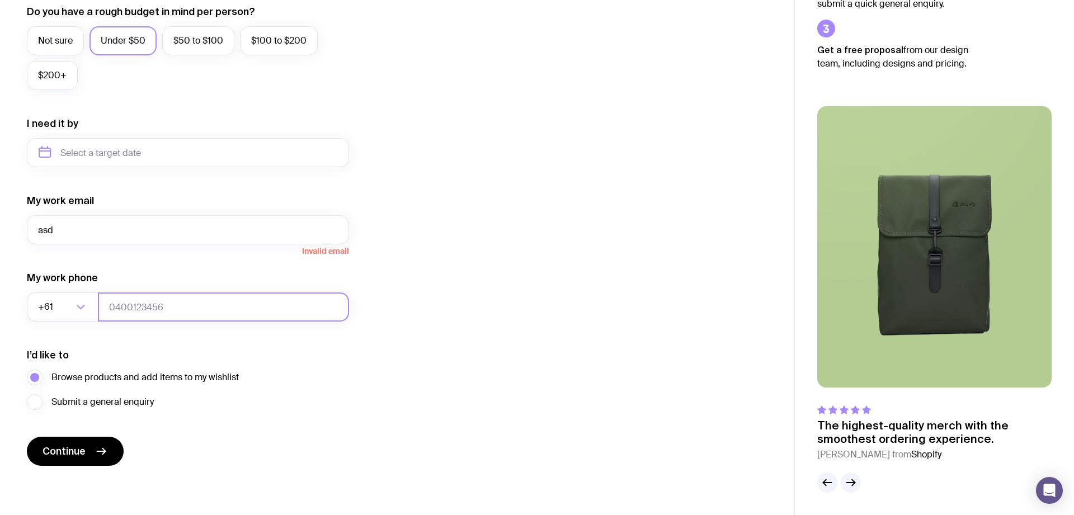  Describe the element at coordinates (926, 454) in the screenshot. I see `span: Shopify` at that location.